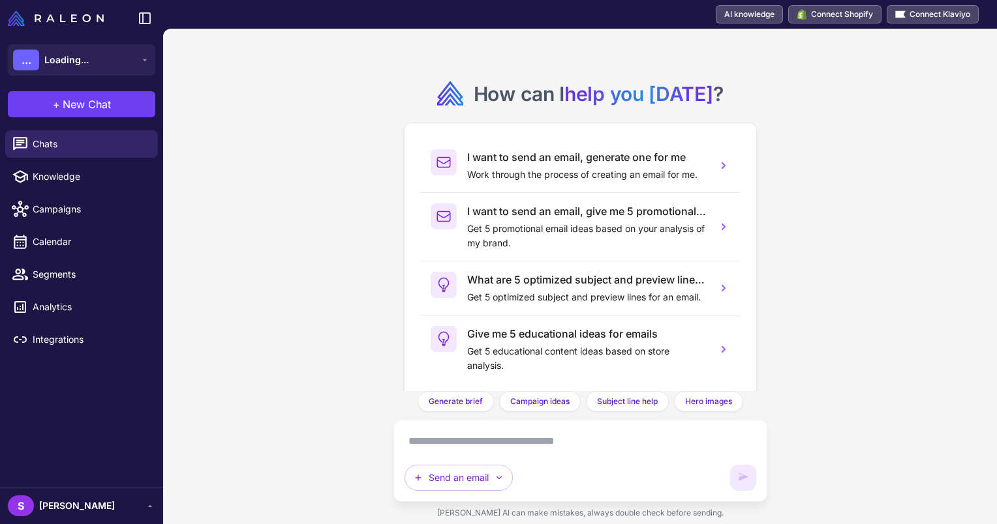 The height and width of the screenshot is (524, 997). What do you see at coordinates (90, 340) in the screenshot?
I see `span: Integrations` at bounding box center [90, 340].